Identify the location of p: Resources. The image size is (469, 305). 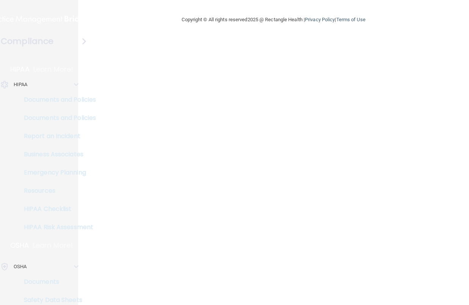
(57, 191).